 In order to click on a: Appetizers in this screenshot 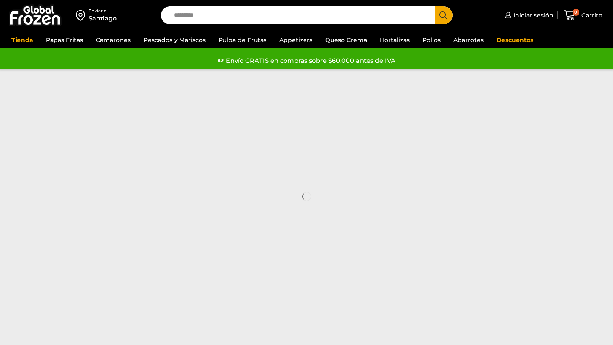, I will do `click(296, 40)`.